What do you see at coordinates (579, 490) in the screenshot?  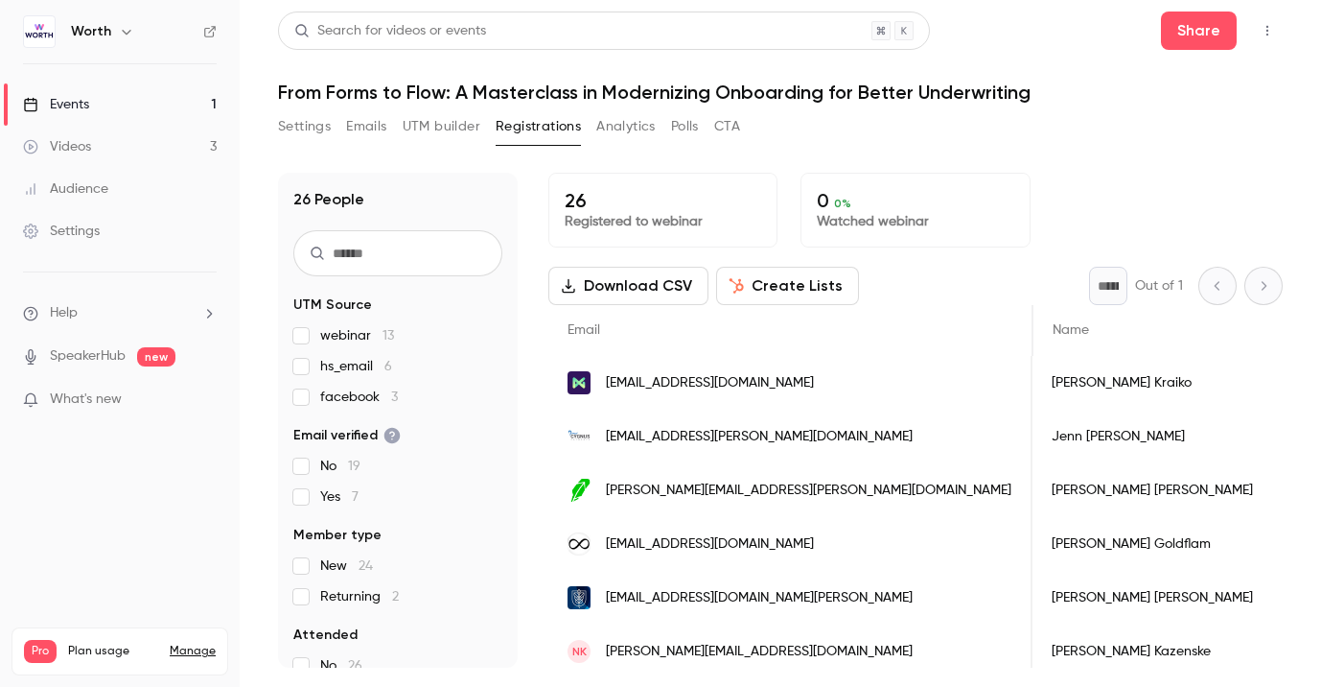 I see `img: robinhood.com` at bounding box center [579, 490].